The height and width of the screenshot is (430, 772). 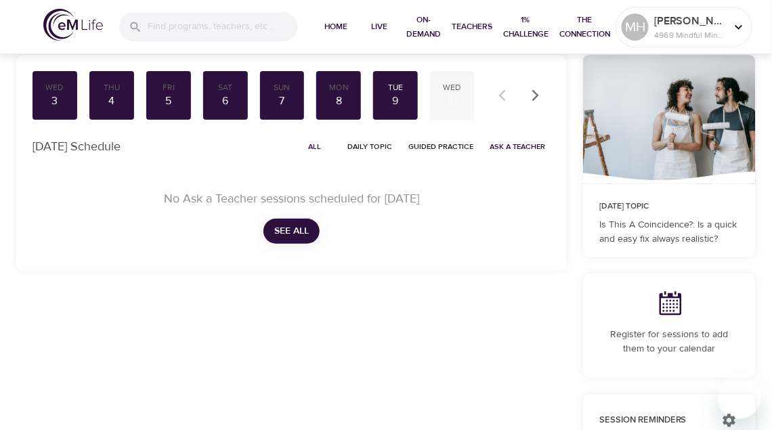 I want to click on p: Is This A Coincidence?: Is a quick and easy fix always realistic?, so click(x=669, y=232).